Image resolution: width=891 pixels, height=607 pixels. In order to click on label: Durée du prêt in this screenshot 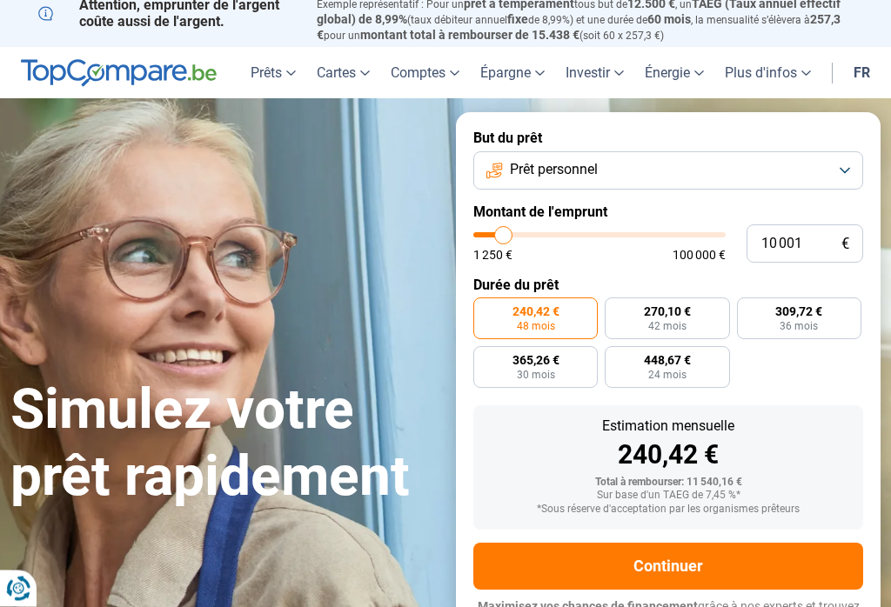, I will do `click(668, 285)`.